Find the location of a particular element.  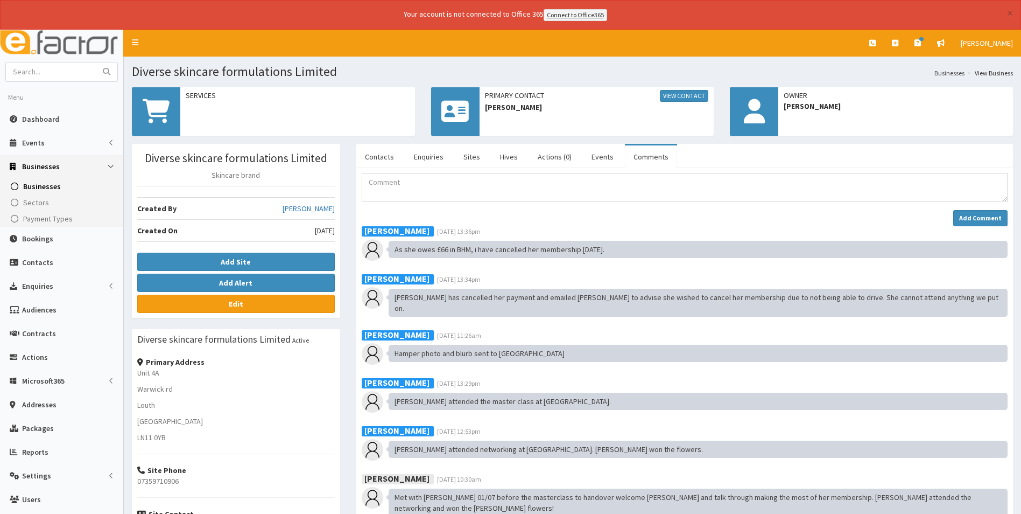

a: Connect to Office365 is located at coordinates (575, 15).